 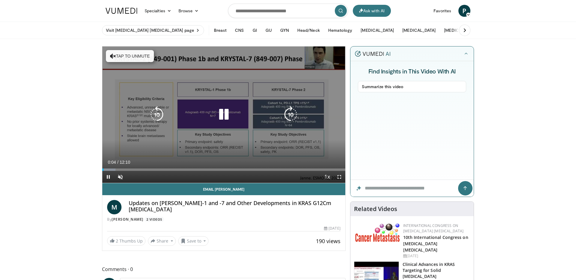 What do you see at coordinates (130, 56) in the screenshot?
I see `button: Tap to unmute` at bounding box center [130, 56].